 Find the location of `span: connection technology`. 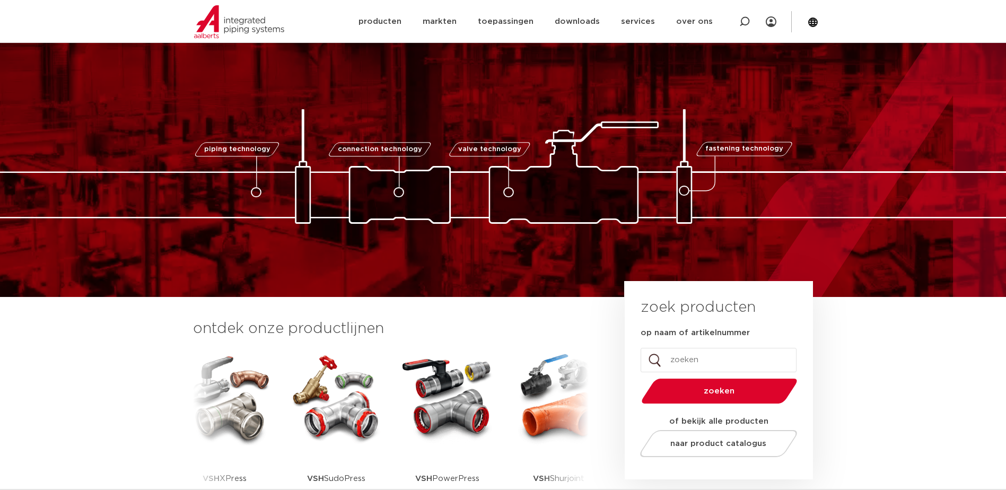

span: connection technology is located at coordinates (379, 149).